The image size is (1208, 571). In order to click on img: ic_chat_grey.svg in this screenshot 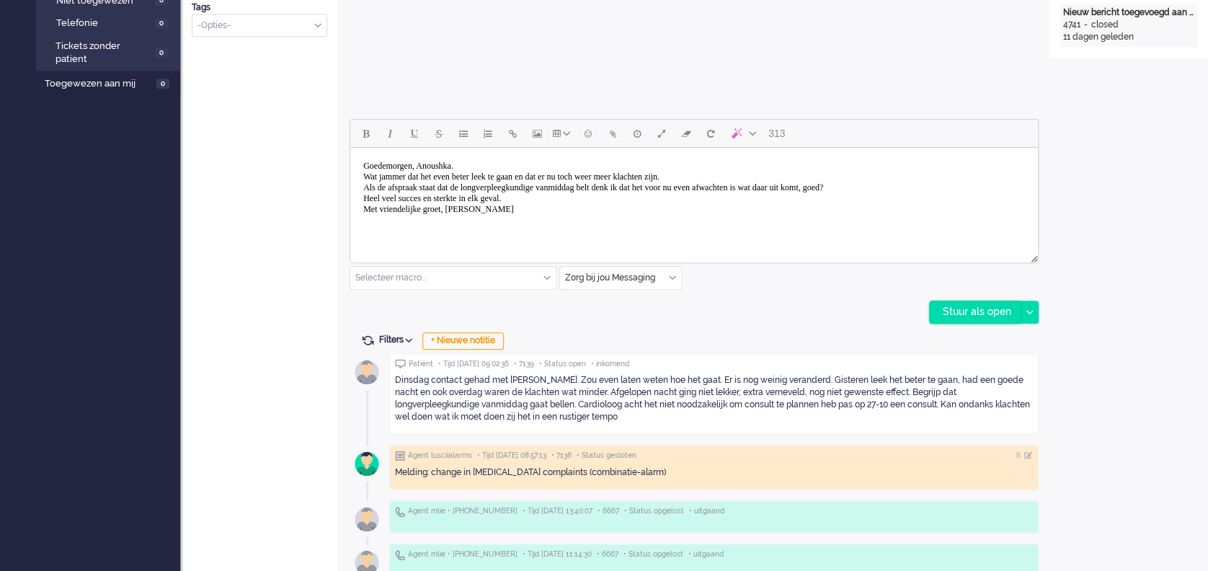, I will do `click(400, 363)`.